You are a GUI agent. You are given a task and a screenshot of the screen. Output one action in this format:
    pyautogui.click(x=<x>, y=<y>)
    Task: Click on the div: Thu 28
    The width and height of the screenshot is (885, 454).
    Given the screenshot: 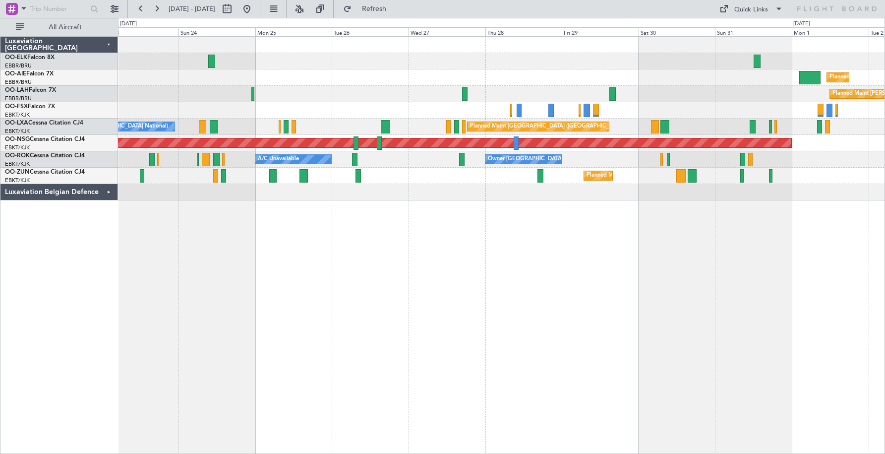 What is the action you would take?
    pyautogui.click(x=523, y=32)
    